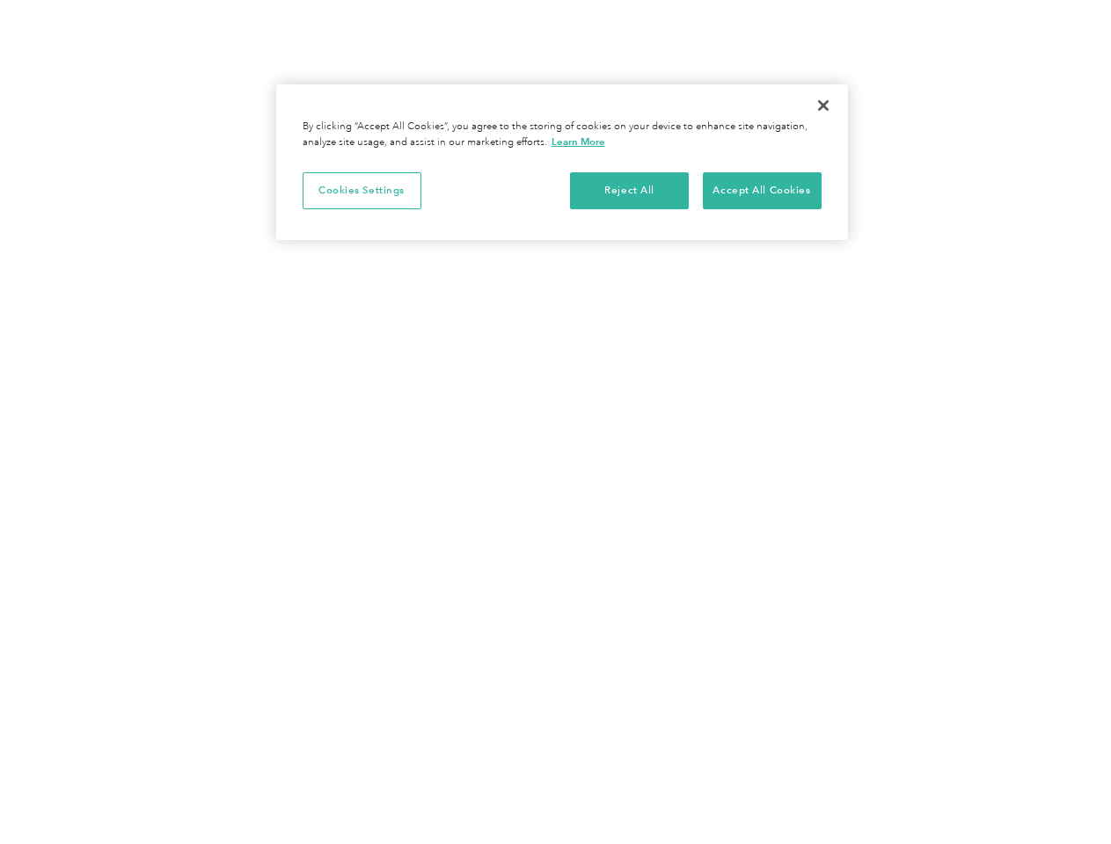 The width and height of the screenshot is (1111, 844). I want to click on div: By clicking “Accept All Cookies”, you agree to the storing of cookies on your device to enhance s..., so click(562, 135).